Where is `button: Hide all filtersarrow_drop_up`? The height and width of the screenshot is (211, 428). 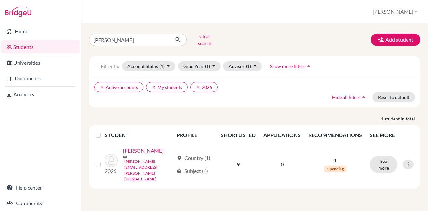
button: Hide all filtersarrow_drop_up is located at coordinates (349, 97).